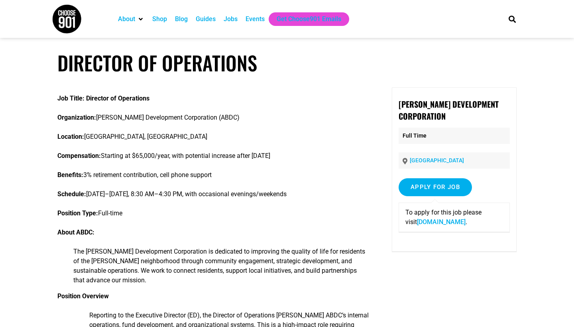 The width and height of the screenshot is (574, 327). Describe the element at coordinates (71, 136) in the screenshot. I see `b: Location:` at that location.